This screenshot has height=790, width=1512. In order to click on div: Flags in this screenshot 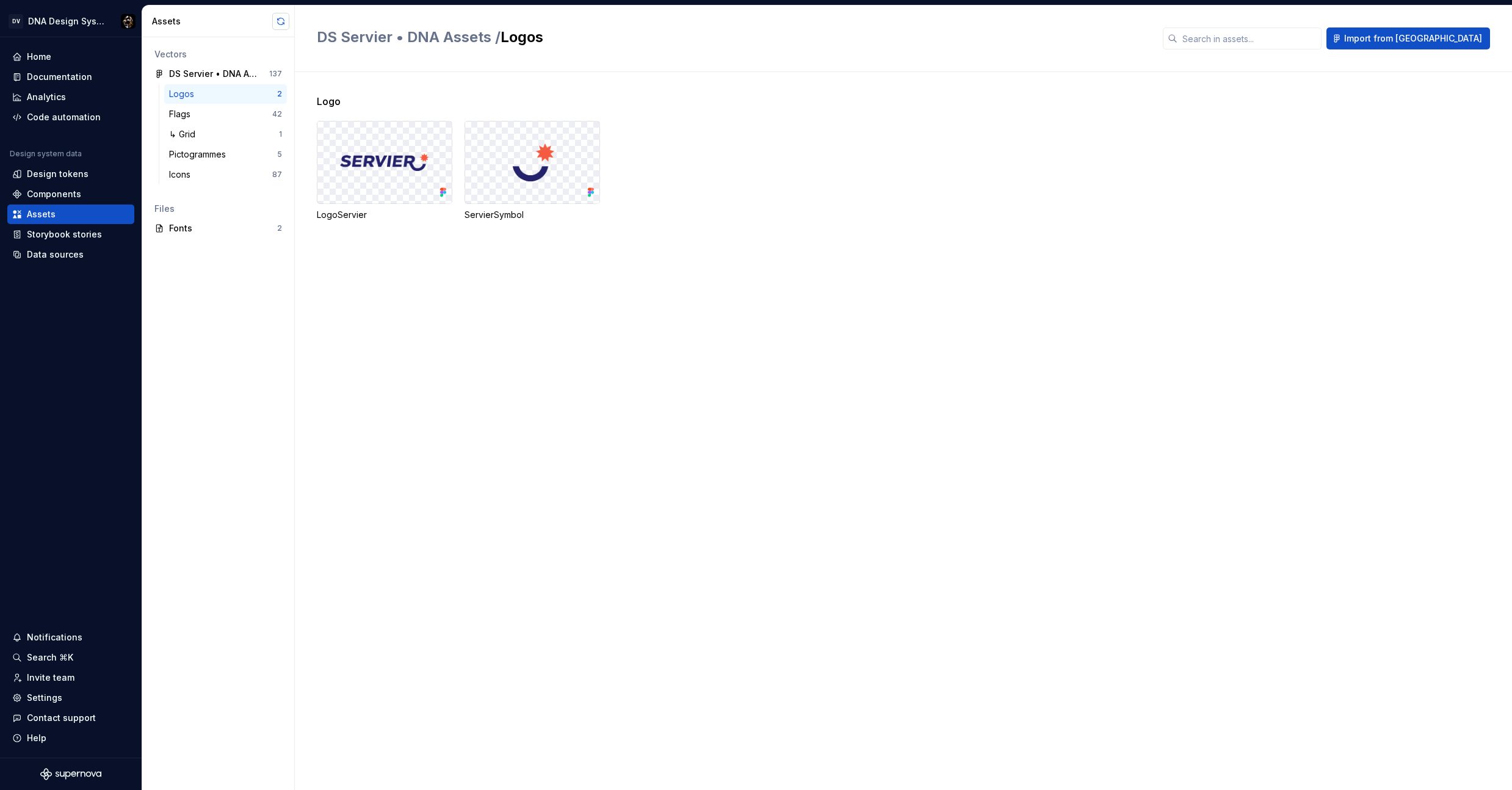, I will do `click(182, 115)`.